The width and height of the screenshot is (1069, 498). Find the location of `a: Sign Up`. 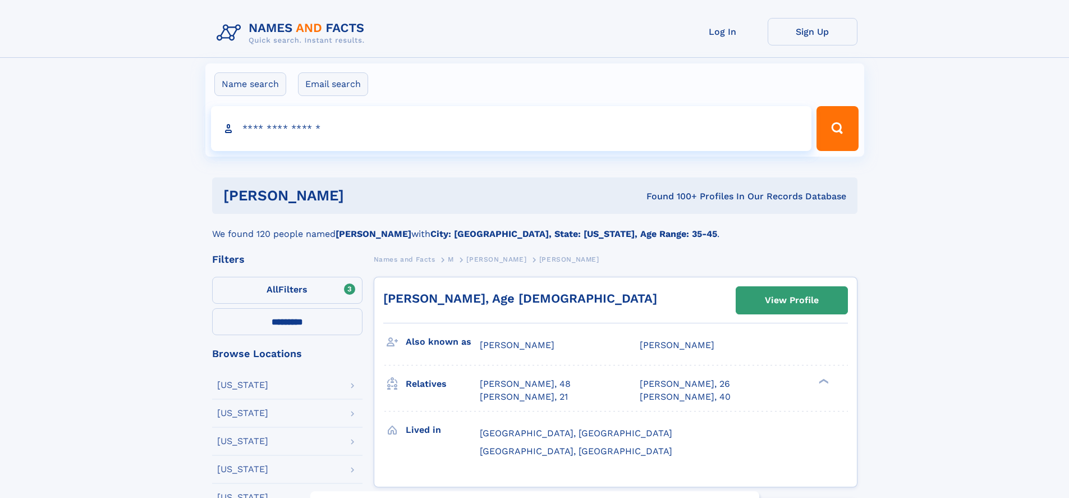

a: Sign Up is located at coordinates (812, 31).